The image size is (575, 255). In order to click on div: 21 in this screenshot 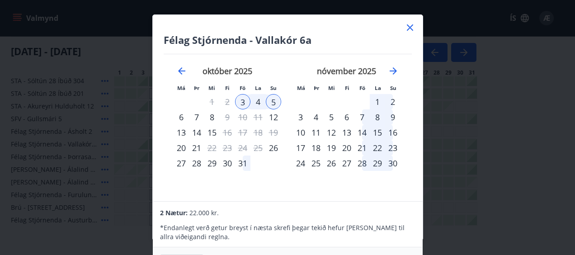, I will do `click(197, 148)`.